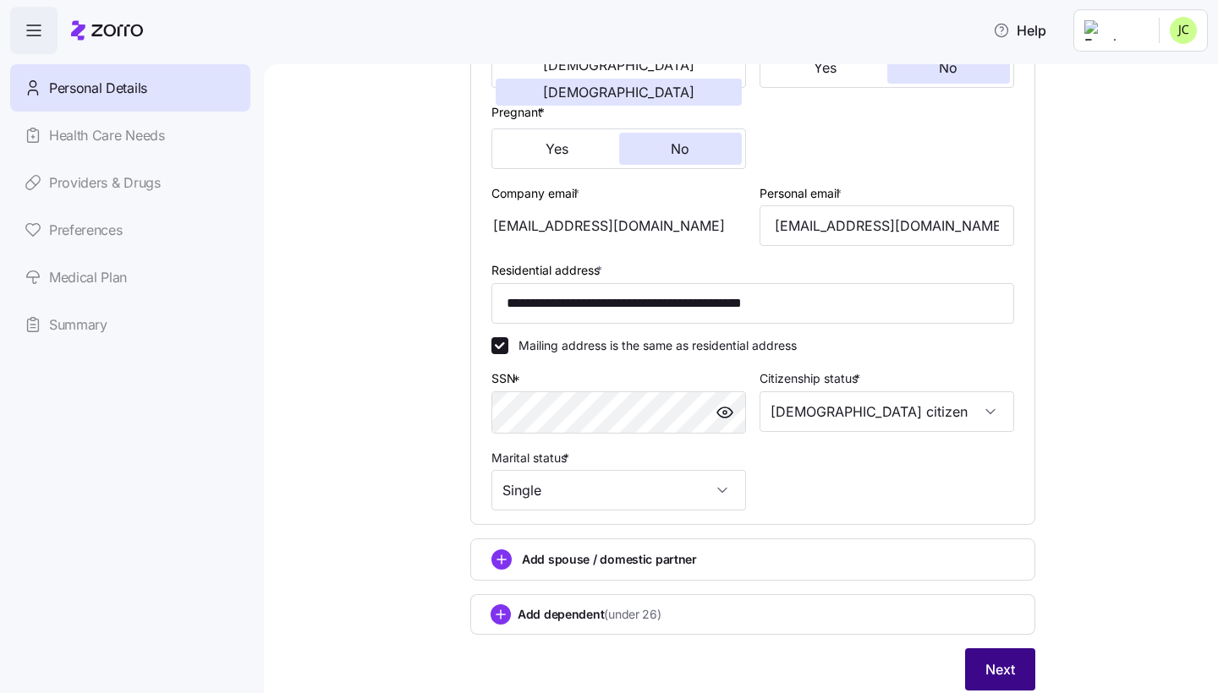  Describe the element at coordinates (519, 112) in the screenshot. I see `label: Pregnant` at that location.